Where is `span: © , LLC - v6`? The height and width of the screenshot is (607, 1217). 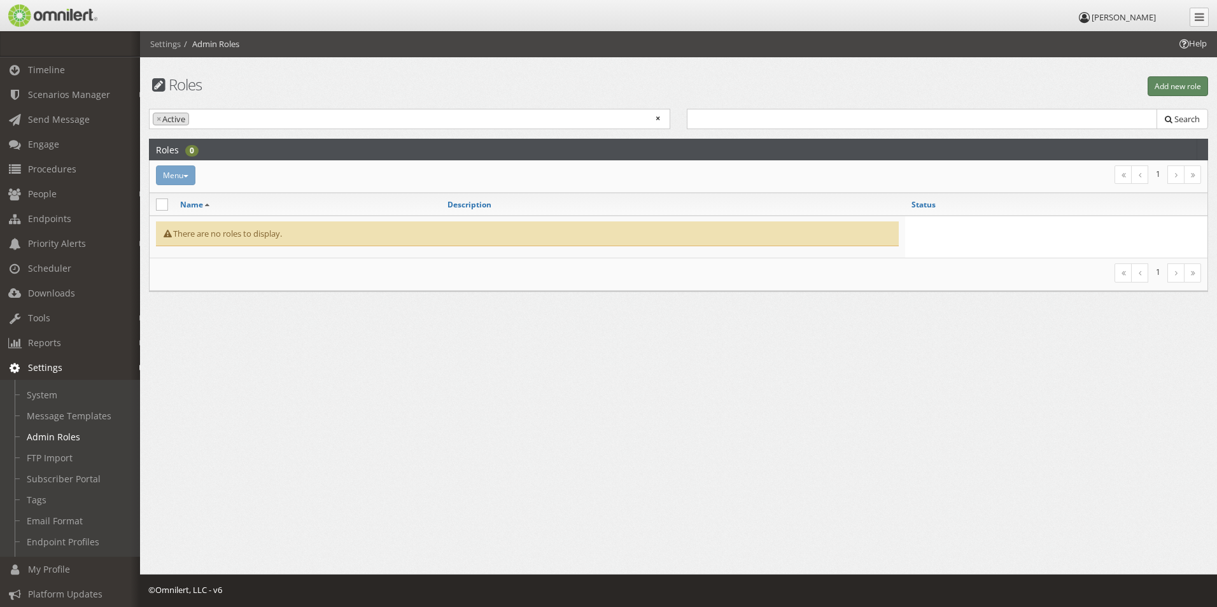
span: © , LLC - v6 is located at coordinates (185, 590).